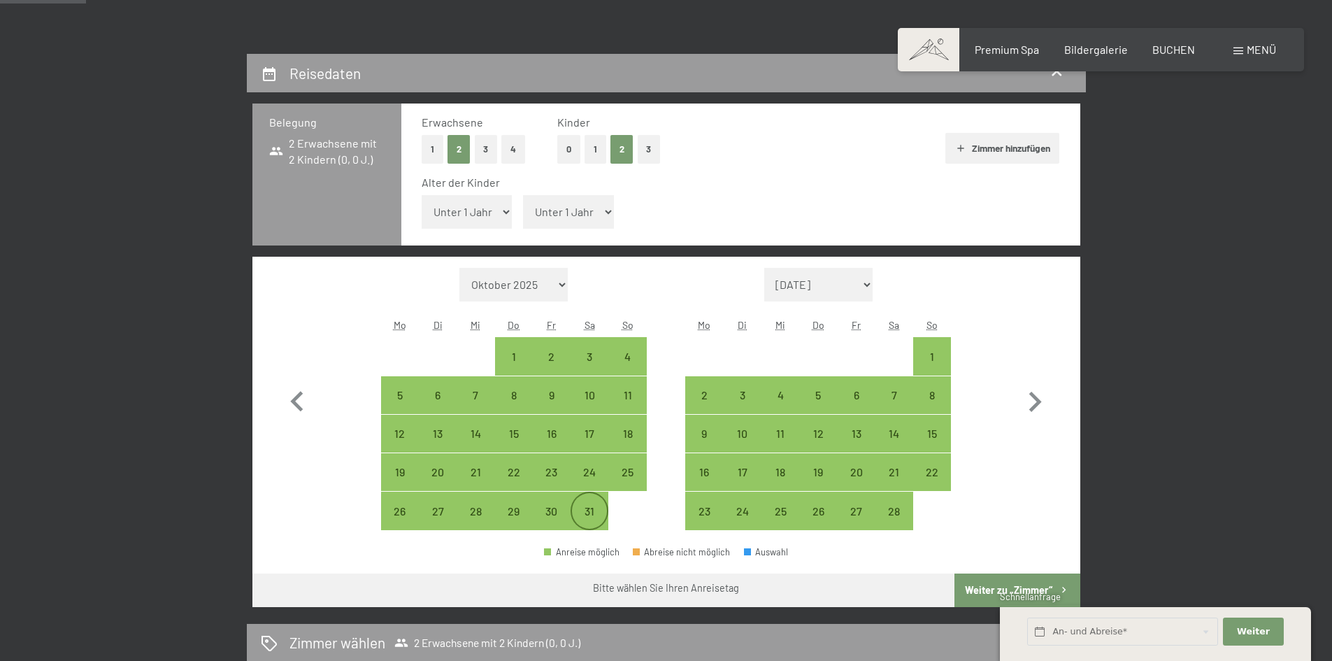  I want to click on div: Sun Feb 08 2026, so click(932, 395).